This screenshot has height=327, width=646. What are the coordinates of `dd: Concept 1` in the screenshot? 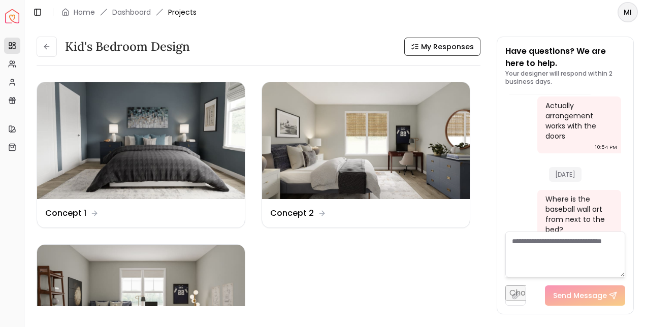 It's located at (66, 213).